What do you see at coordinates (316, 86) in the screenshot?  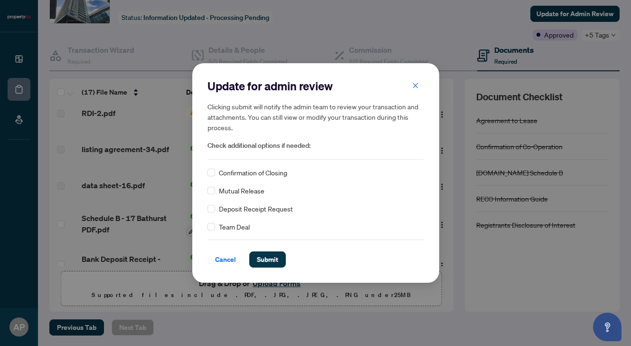 I see `h2: Update for admin review` at bounding box center [316, 86].